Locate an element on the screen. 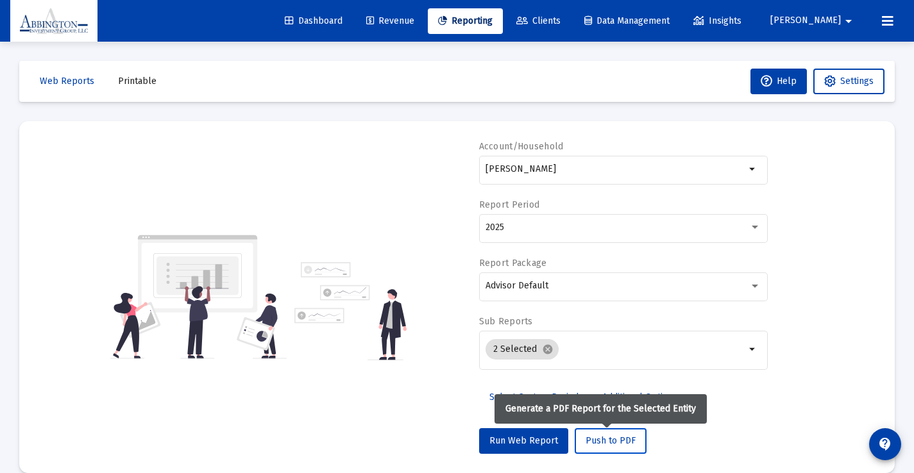 The height and width of the screenshot is (473, 914). button: Push to PDF is located at coordinates (611, 441).